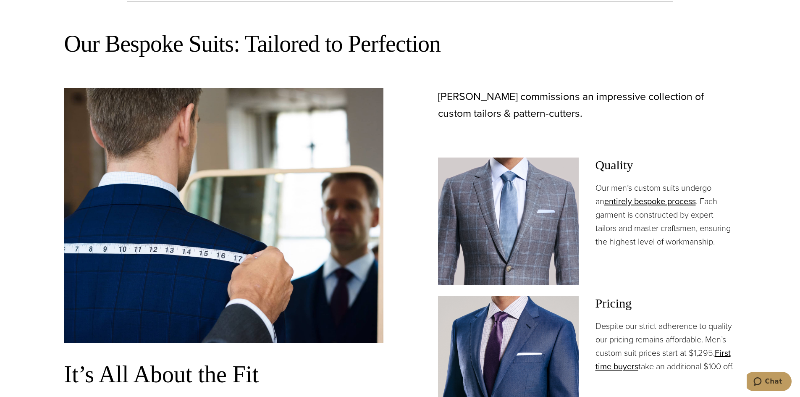 This screenshot has height=397, width=800. I want to click on img: Bespoke tailor measuring the shoulder of client wearing a blue bespoke suit., so click(224, 215).